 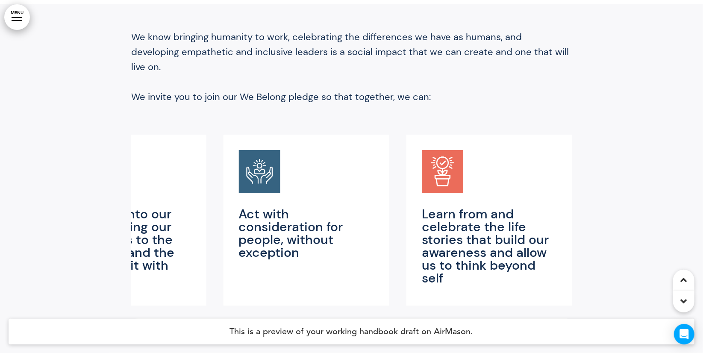 I want to click on h6: Act with consideration for people, without exception, so click(x=305, y=233).